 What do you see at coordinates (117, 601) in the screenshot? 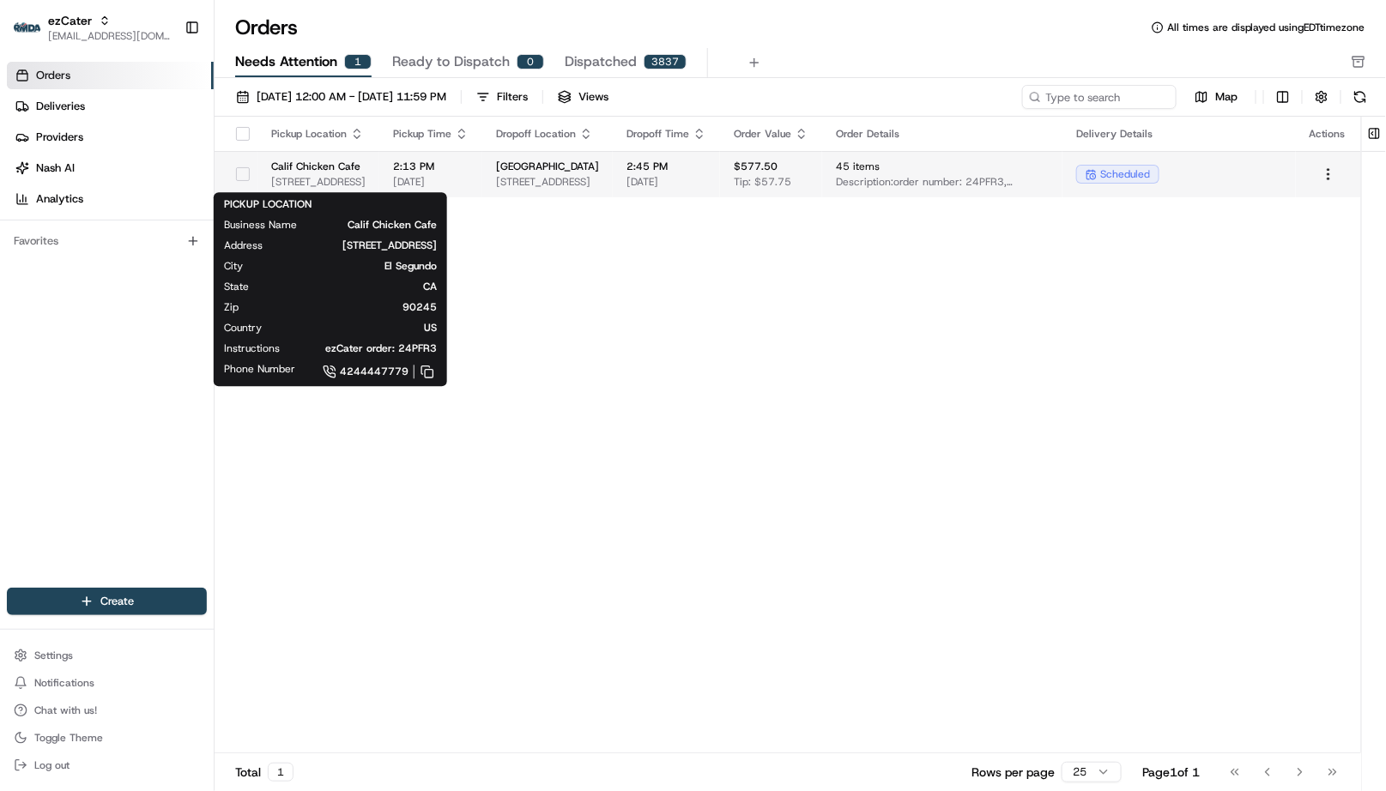
I see `span: Create` at bounding box center [117, 601].